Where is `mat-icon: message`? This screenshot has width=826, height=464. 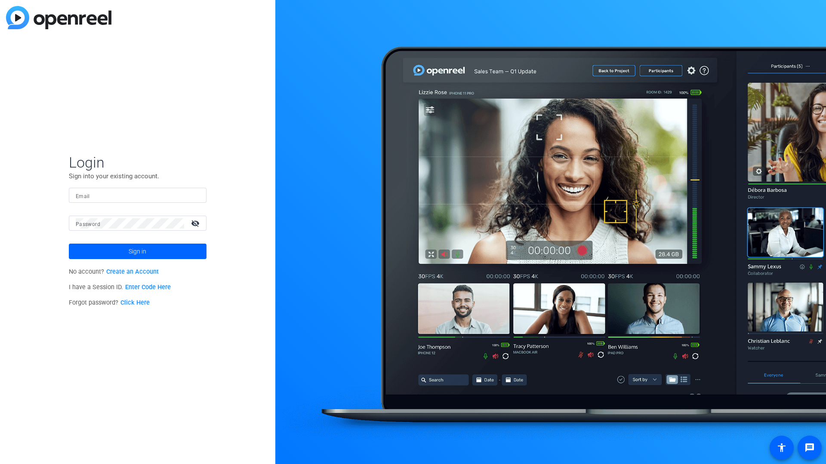 mat-icon: message is located at coordinates (809, 448).